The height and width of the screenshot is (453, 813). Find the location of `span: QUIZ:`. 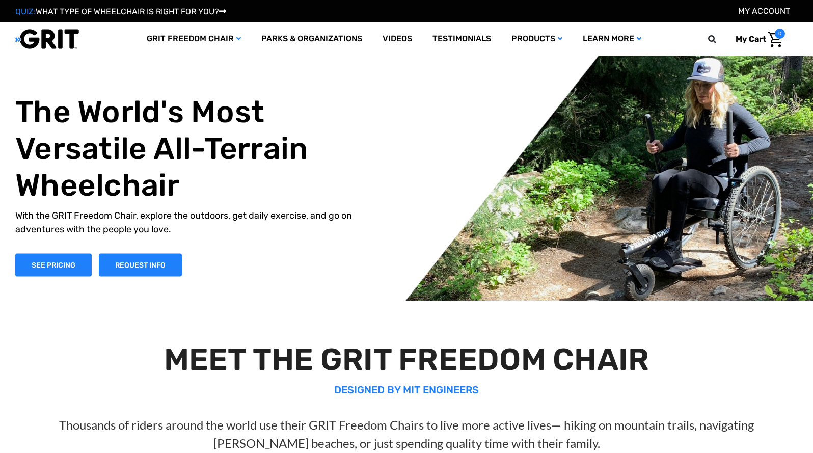

span: QUIZ: is located at coordinates (25, 11).